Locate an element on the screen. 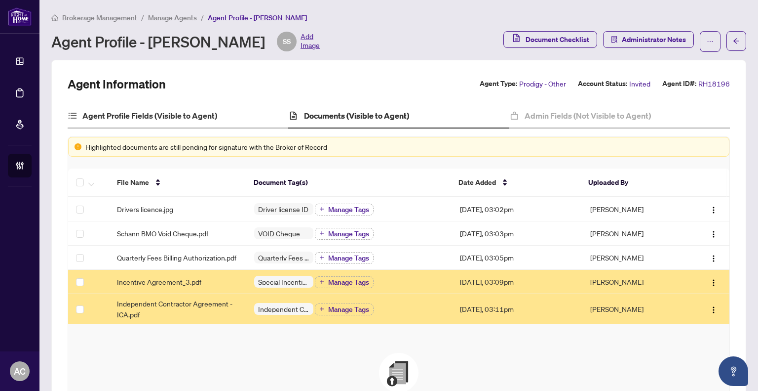  th: Uploaded By is located at coordinates (632, 183).